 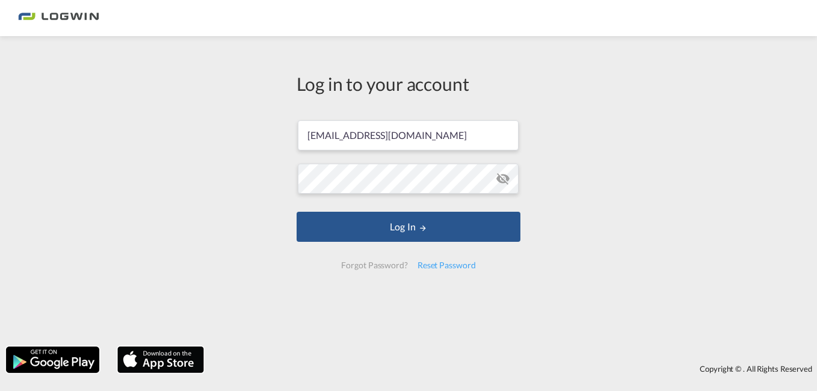 I want to click on div: Reset Password, so click(x=446, y=265).